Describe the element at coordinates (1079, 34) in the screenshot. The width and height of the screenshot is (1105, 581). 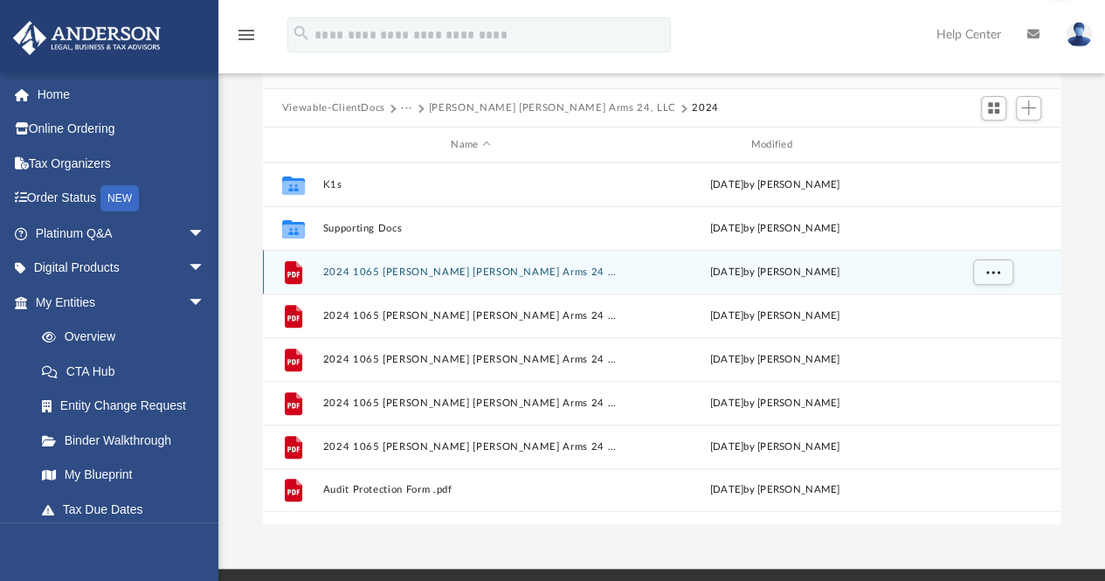
I see `img: User Pic` at that location.